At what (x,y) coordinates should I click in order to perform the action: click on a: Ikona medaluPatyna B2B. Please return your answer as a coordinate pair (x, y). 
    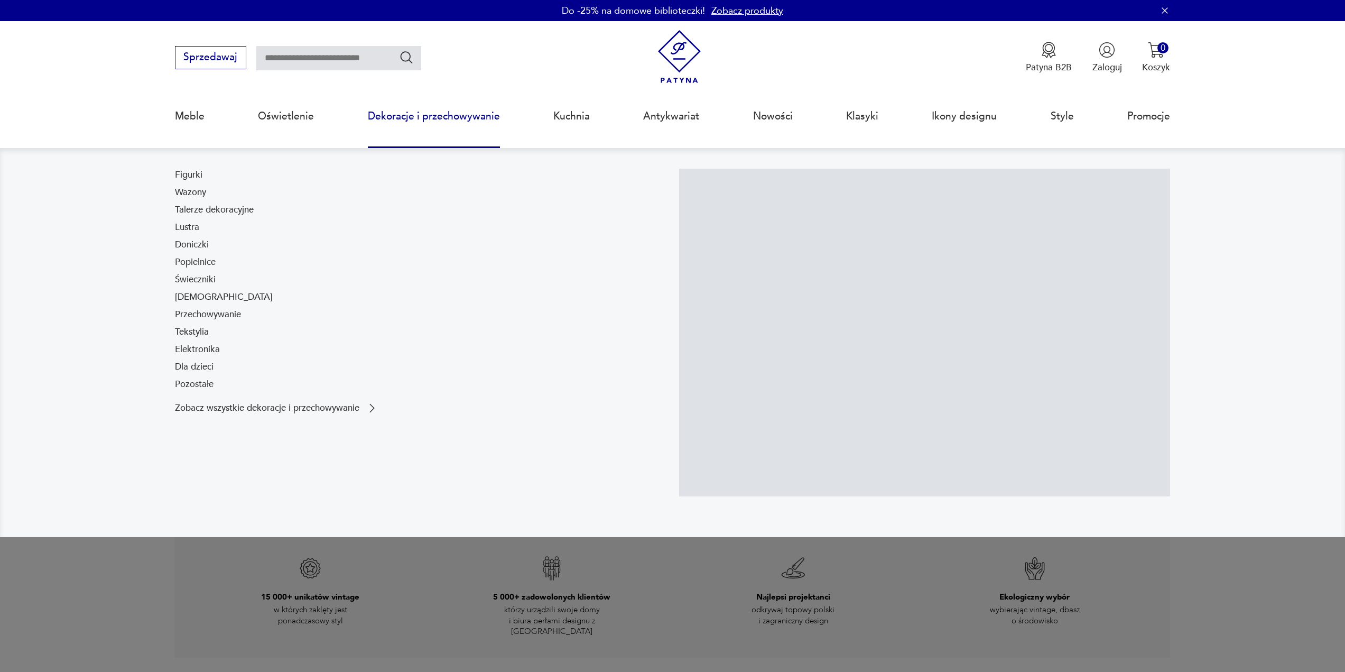
    Looking at the image, I should click on (1048, 58).